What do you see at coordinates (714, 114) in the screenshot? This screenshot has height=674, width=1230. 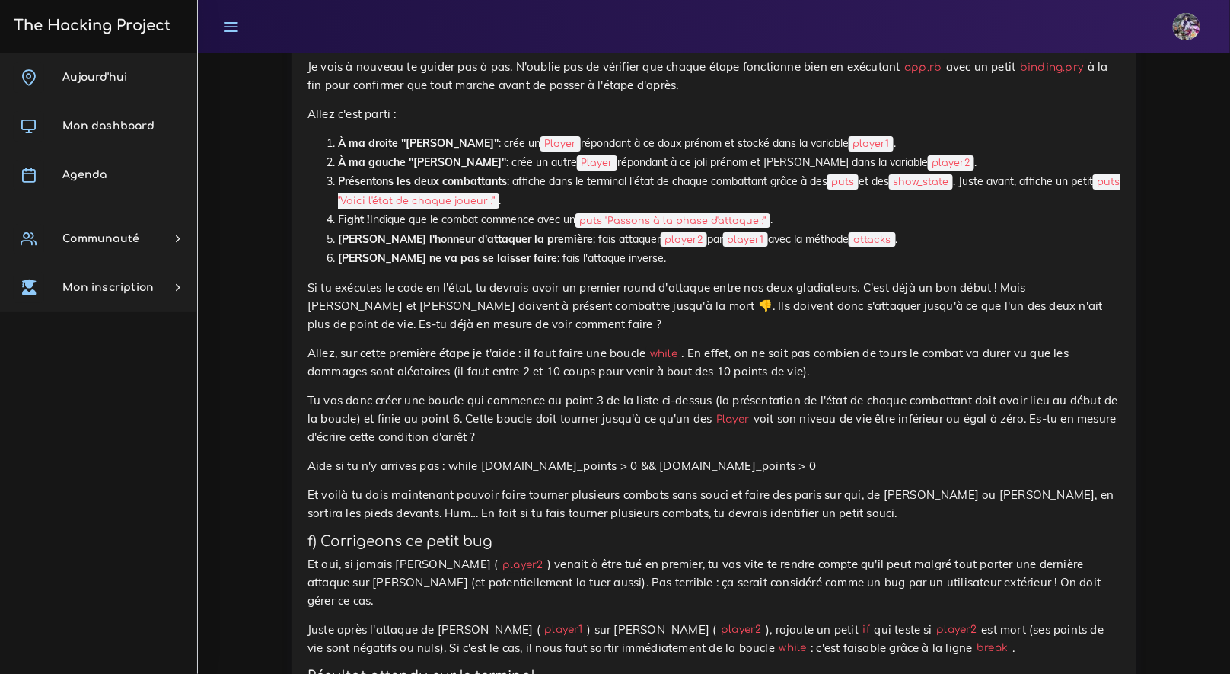 I see `p: Allez c'est parti :` at bounding box center [714, 114].